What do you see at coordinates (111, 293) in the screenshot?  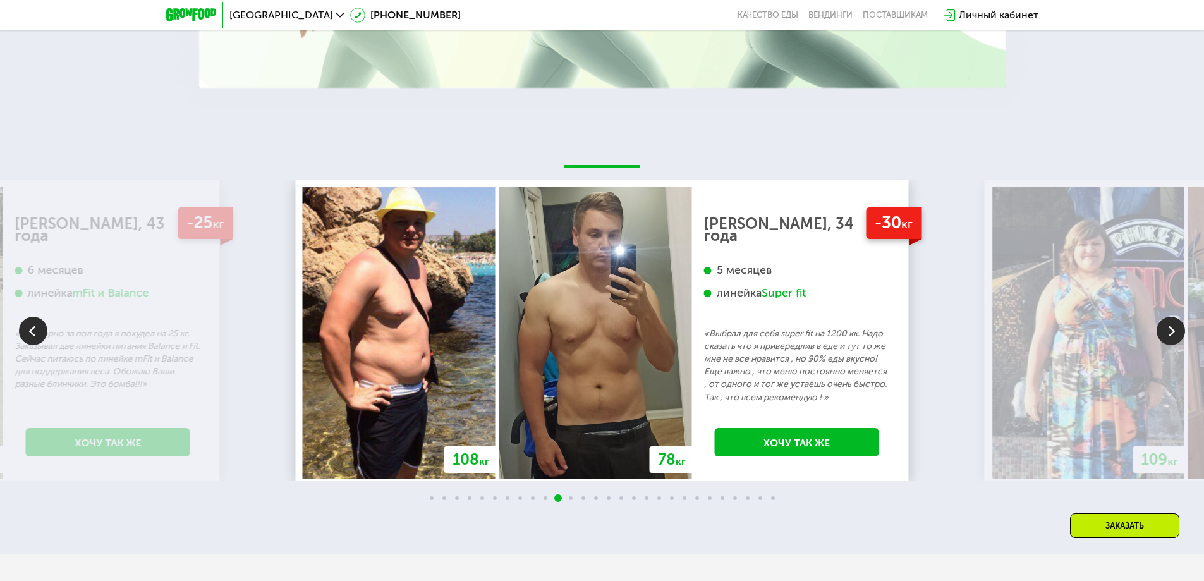 I see `div: mFit и Balance` at bounding box center [111, 293].